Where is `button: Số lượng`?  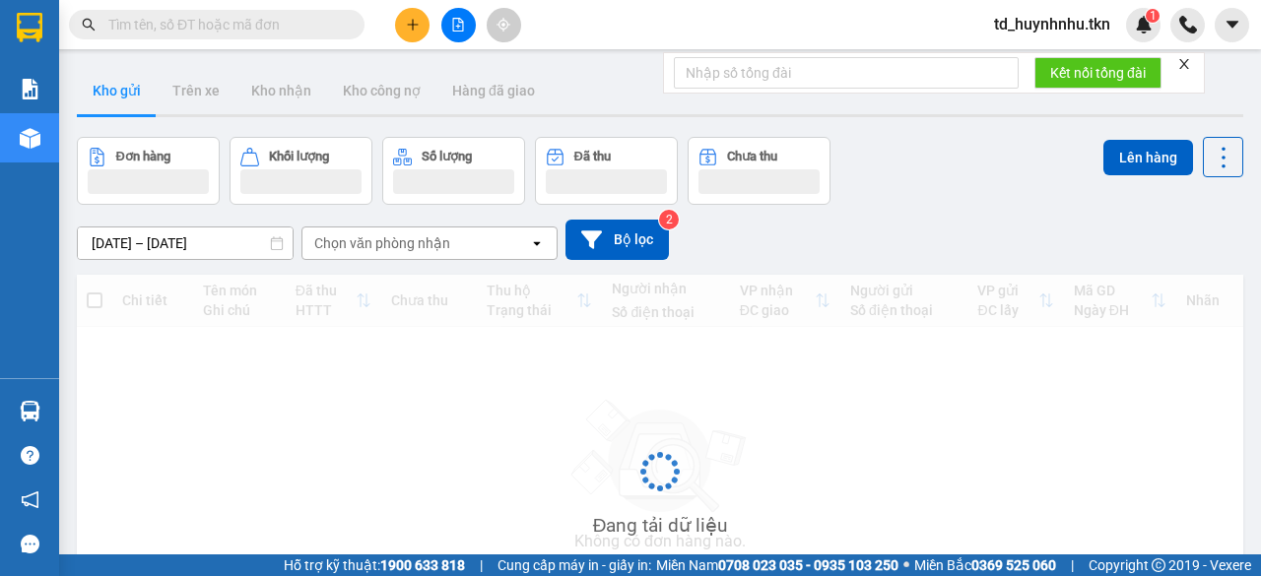
button: Số lượng is located at coordinates (453, 170).